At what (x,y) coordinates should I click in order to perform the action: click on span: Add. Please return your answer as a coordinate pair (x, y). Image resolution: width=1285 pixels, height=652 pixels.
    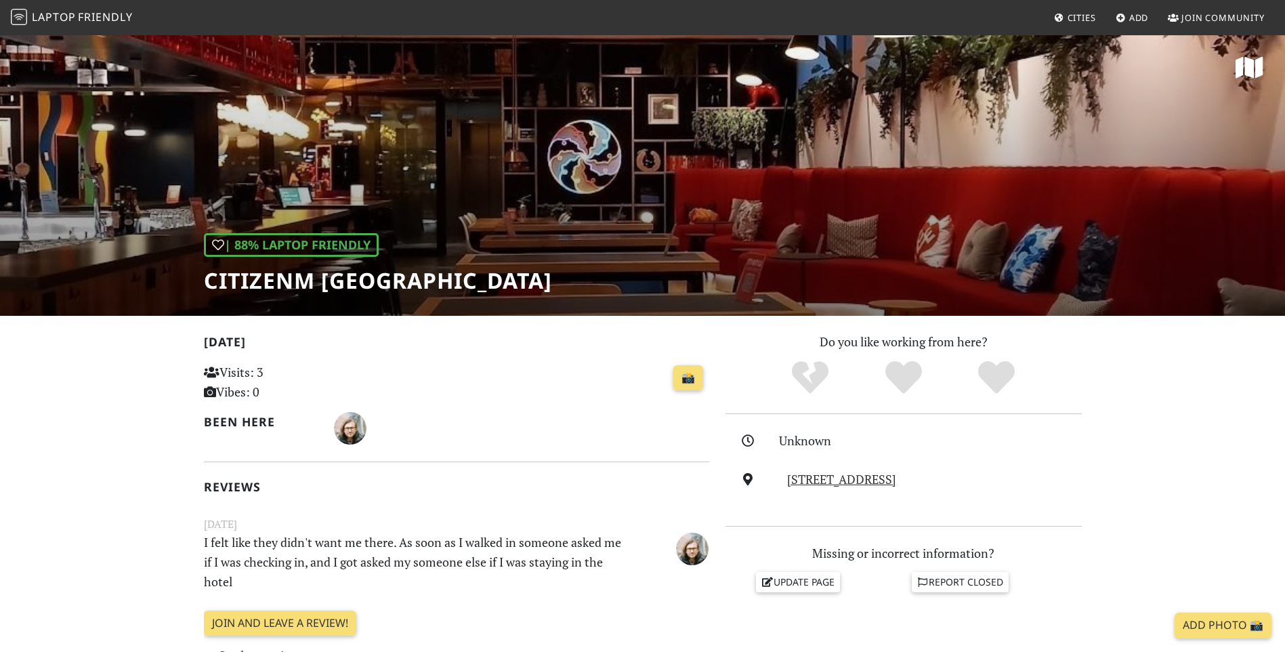
    Looking at the image, I should click on (1139, 18).